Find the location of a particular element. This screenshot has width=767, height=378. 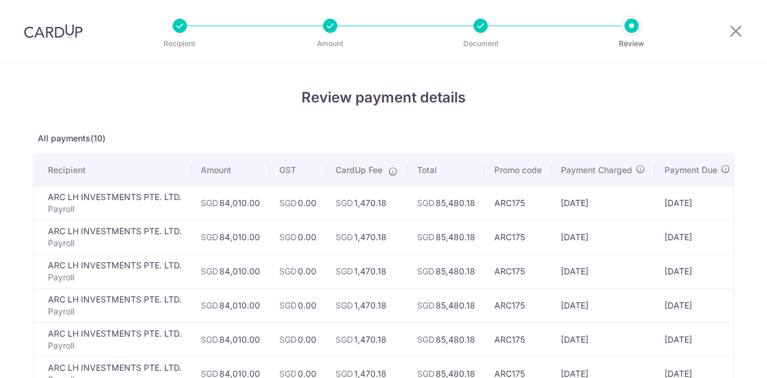

h4: Review payment details is located at coordinates (383, 98).